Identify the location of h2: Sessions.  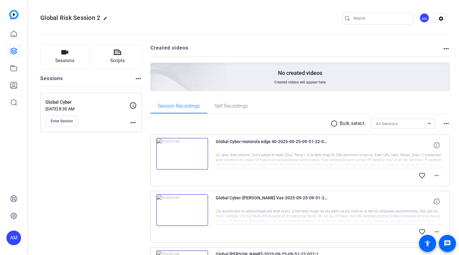
(52, 81).